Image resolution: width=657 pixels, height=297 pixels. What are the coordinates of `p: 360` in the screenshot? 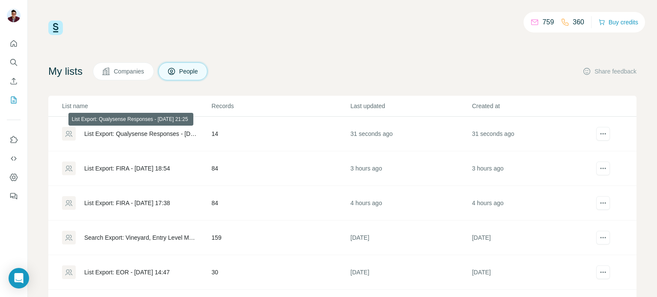 It's located at (579, 22).